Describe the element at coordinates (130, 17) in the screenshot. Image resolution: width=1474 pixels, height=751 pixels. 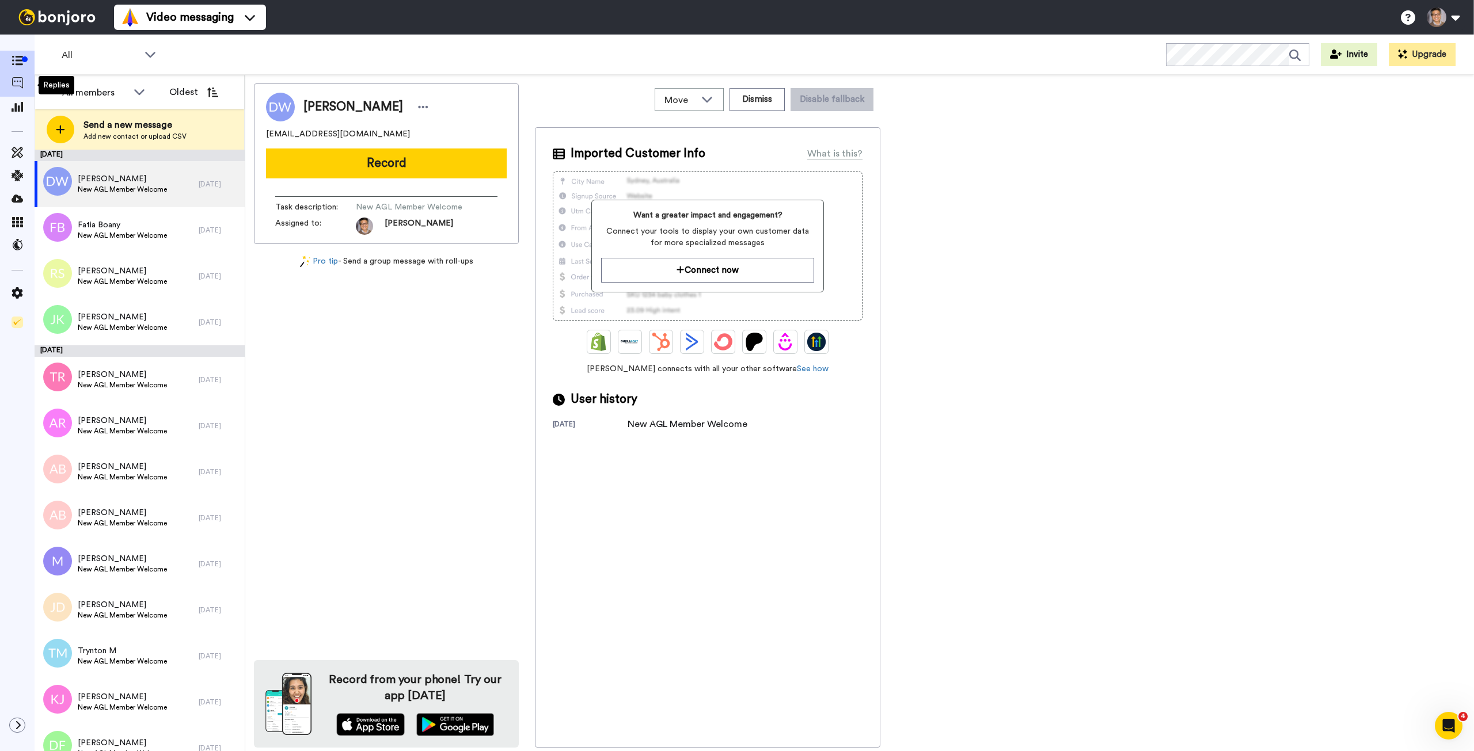
I see `img: vm-color.svg` at that location.